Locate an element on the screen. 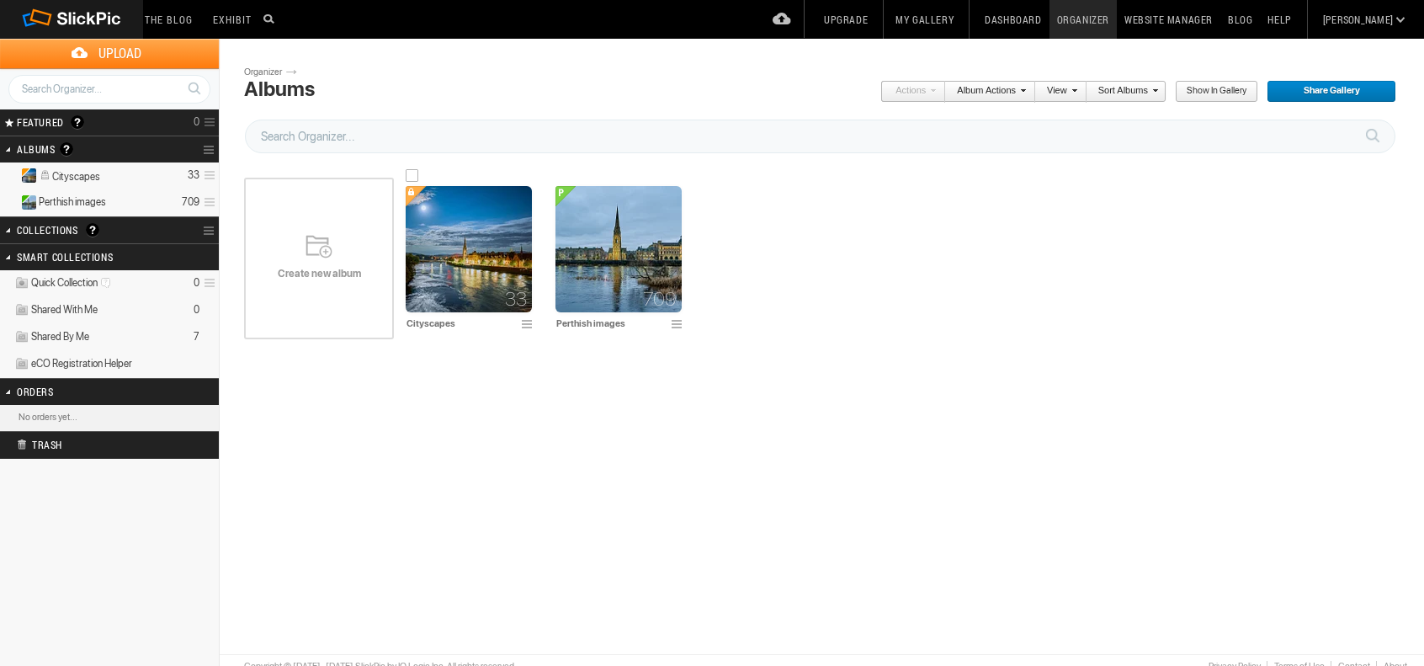  input: Cityscapes is located at coordinates (461, 323).